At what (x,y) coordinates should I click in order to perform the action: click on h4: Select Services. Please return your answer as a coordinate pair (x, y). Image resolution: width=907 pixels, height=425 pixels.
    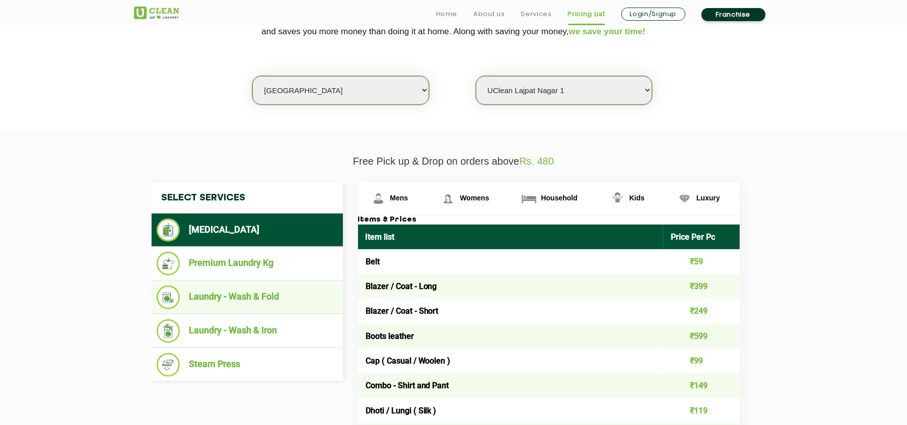
    Looking at the image, I should click on (247, 198).